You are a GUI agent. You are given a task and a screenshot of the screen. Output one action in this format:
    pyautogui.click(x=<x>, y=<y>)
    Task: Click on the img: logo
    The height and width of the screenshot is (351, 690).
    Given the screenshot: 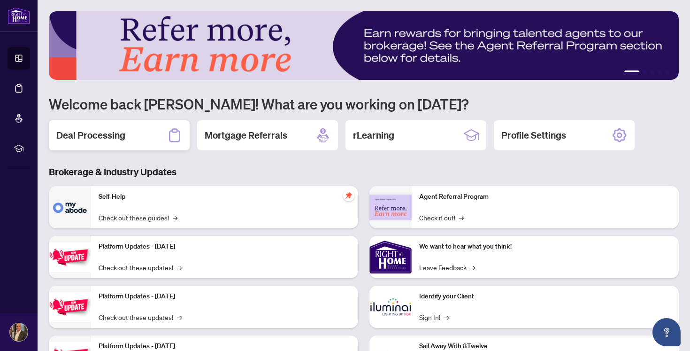 What is the action you would take?
    pyautogui.click(x=19, y=15)
    